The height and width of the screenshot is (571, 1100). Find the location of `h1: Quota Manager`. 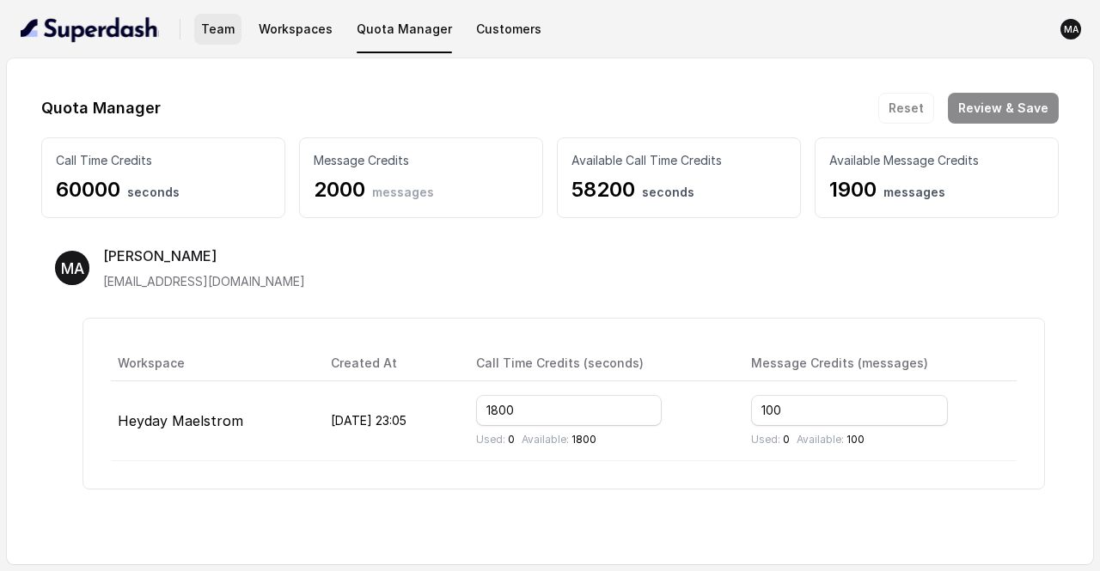

h1: Quota Manager is located at coordinates (101, 108).